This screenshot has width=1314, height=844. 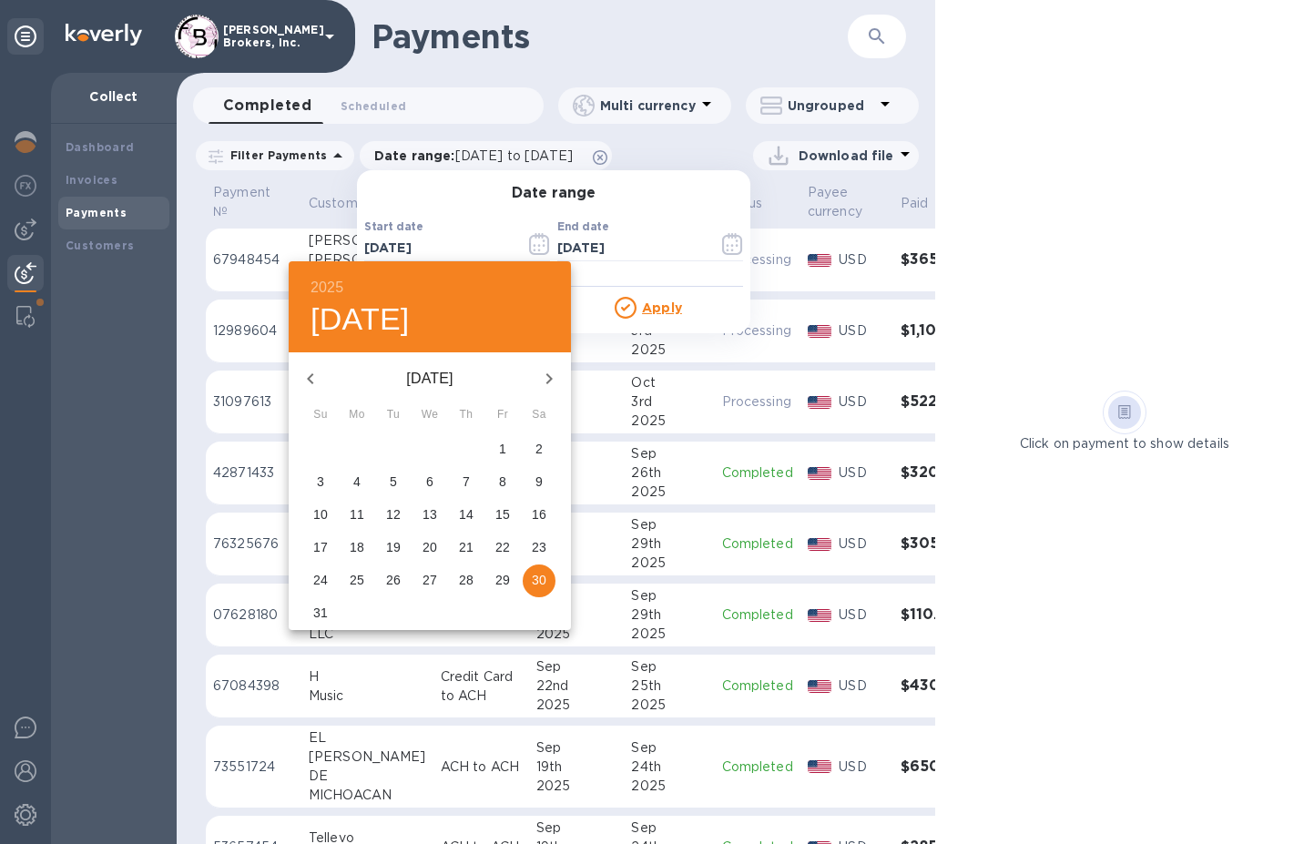 What do you see at coordinates (539, 580) in the screenshot?
I see `p: 30` at bounding box center [539, 580].